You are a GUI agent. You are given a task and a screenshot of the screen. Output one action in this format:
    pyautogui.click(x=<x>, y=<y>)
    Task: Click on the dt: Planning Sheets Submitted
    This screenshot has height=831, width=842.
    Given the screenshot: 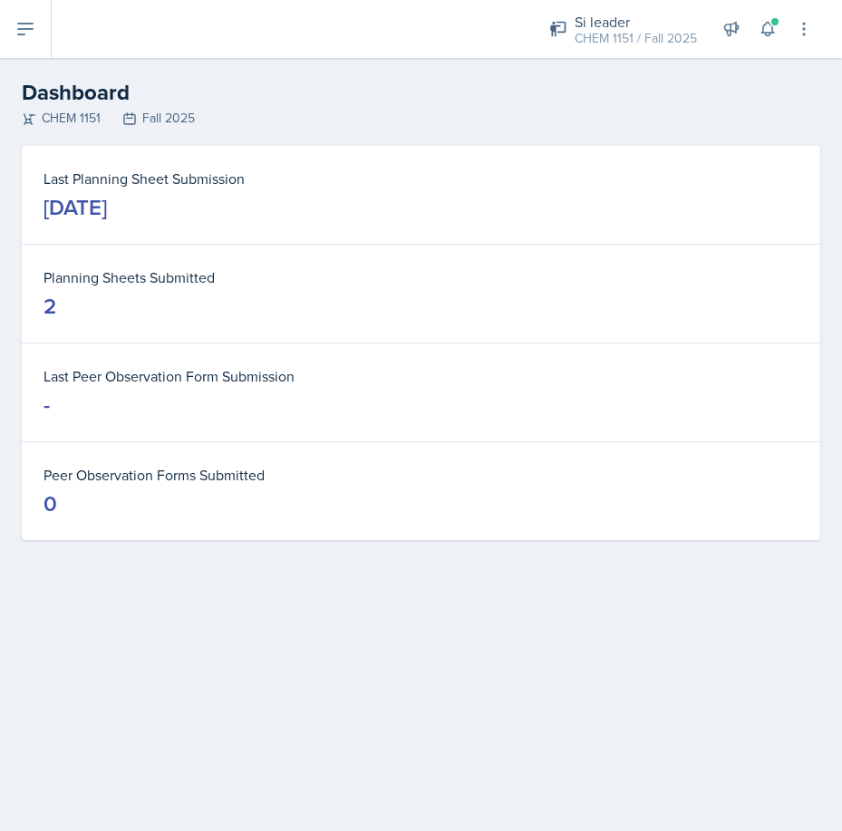 What is the action you would take?
    pyautogui.click(x=420, y=277)
    